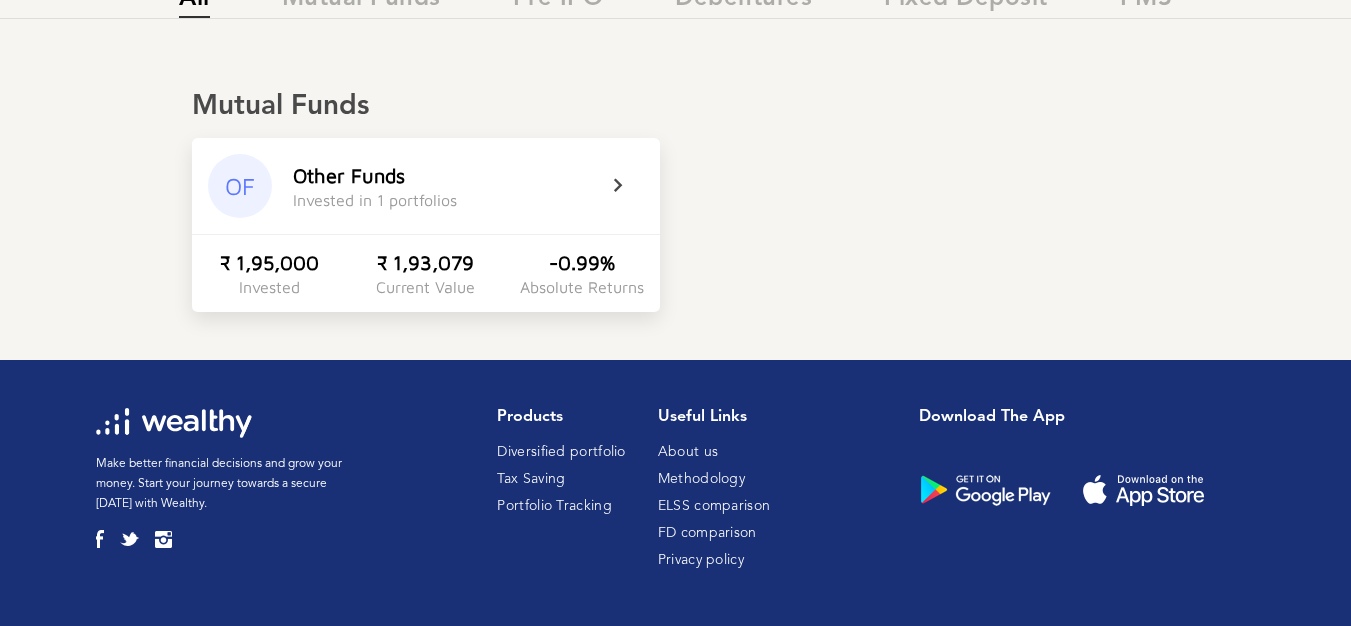 The height and width of the screenshot is (626, 1351). What do you see at coordinates (349, 175) in the screenshot?
I see `div: Other Funds` at bounding box center [349, 175].